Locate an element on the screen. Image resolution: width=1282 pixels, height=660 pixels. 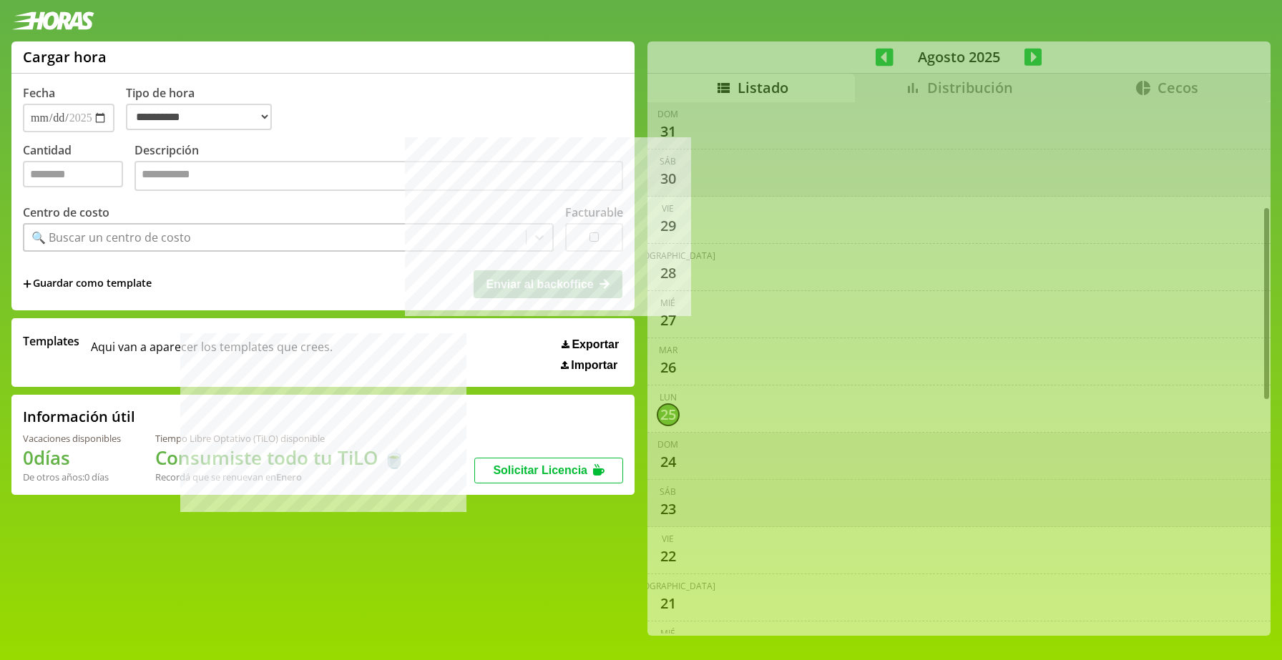
label: Fecha is located at coordinates (39, 93).